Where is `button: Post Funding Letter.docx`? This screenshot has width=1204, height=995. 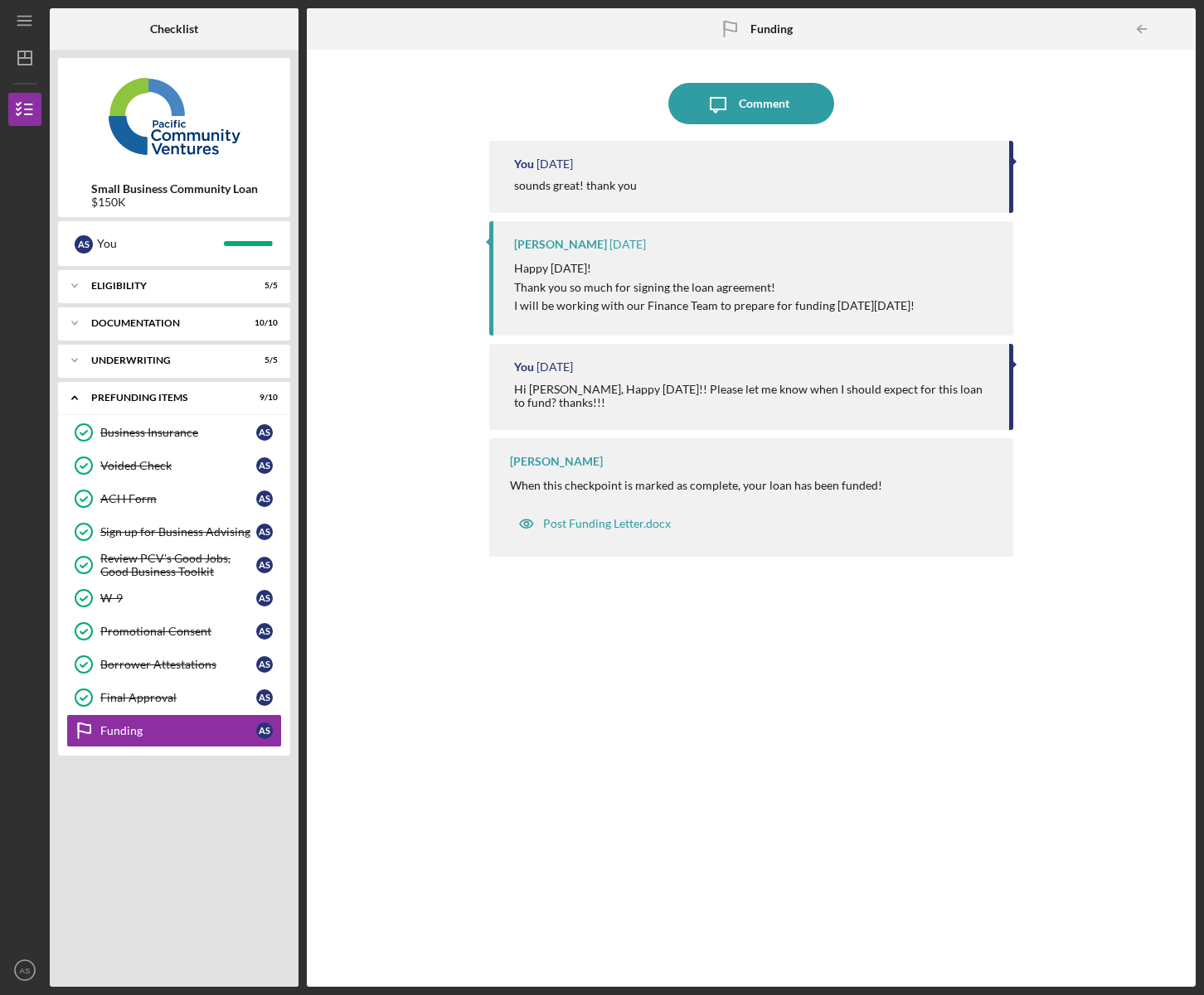
button: Post Funding Letter.docx is located at coordinates (594, 524).